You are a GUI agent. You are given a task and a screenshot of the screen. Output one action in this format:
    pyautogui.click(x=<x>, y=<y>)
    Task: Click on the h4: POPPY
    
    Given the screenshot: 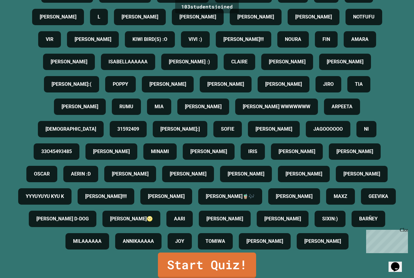 What is the action you would take?
    pyautogui.click(x=120, y=84)
    